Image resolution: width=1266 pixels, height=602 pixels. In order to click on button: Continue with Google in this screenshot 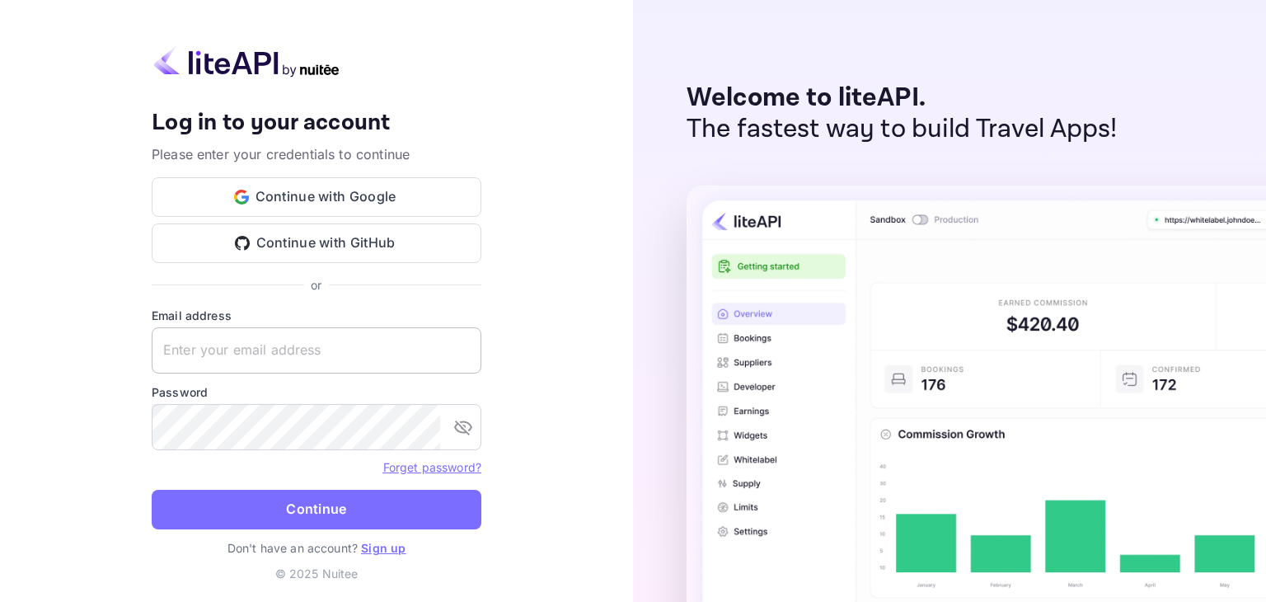, I will do `click(317, 197)`.